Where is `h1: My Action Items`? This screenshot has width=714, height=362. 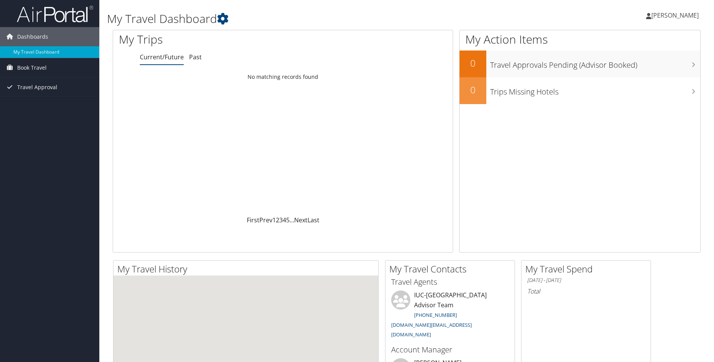
h1: My Action Items is located at coordinates (580, 39).